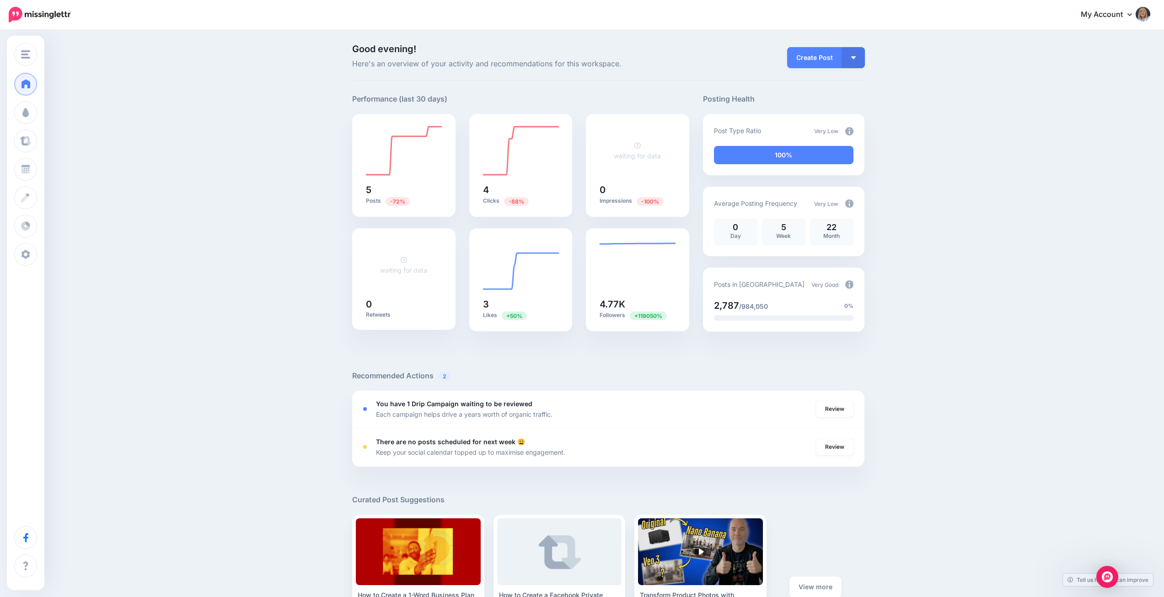 The width and height of the screenshot is (1164, 597). I want to click on p: 22, so click(832, 227).